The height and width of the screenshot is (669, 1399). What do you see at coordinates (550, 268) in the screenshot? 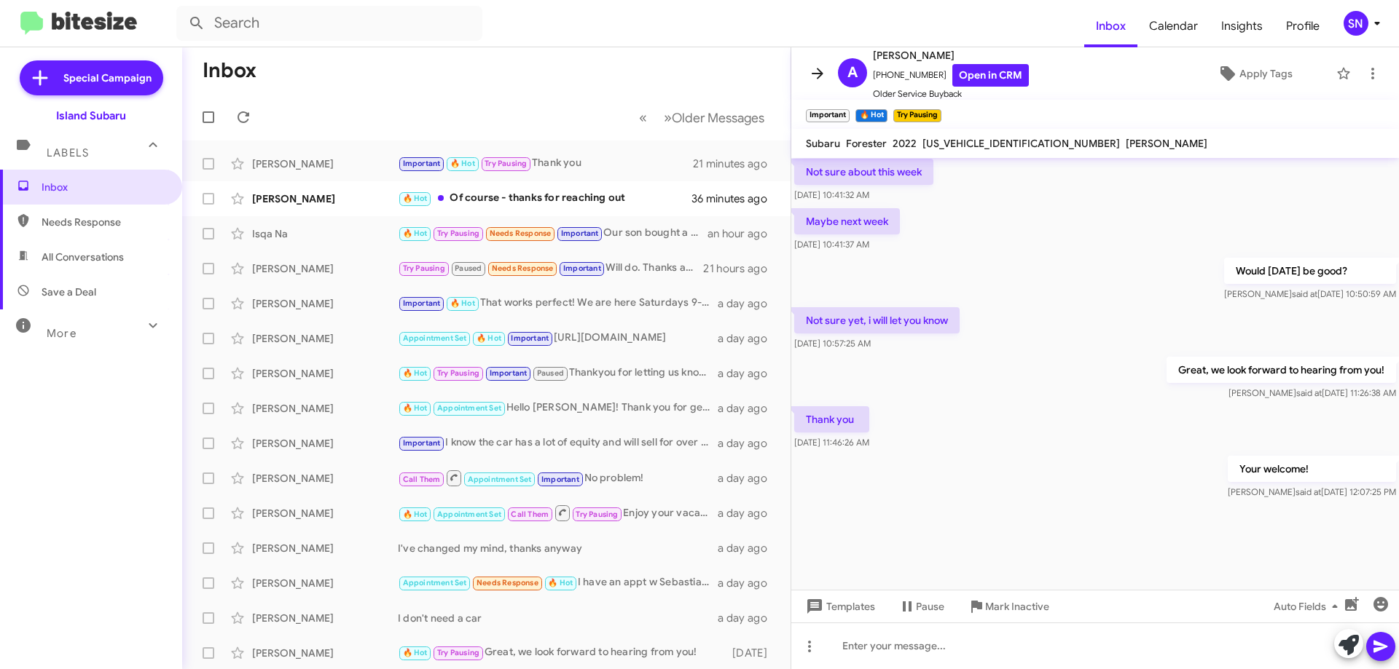
I see `div: Will do. Thanks again !` at bounding box center [550, 268].